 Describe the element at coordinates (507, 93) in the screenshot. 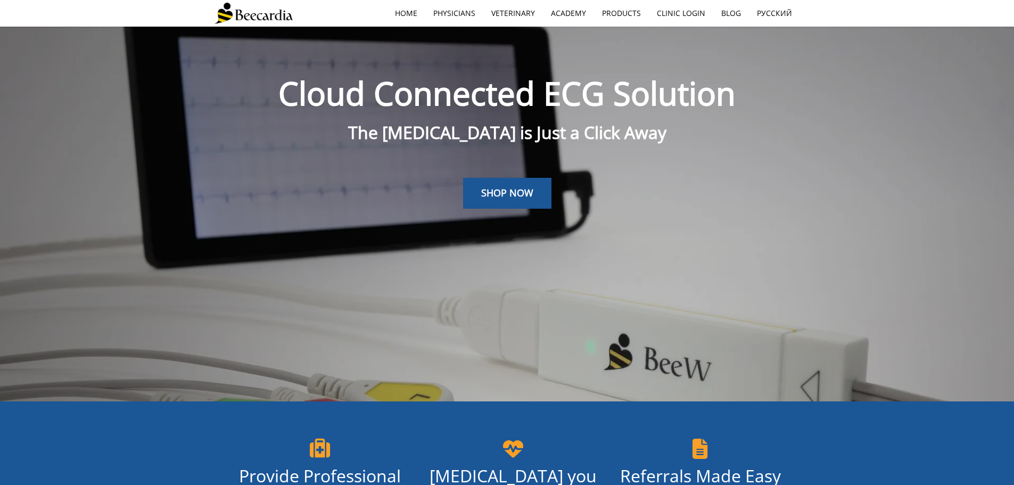

I see `span: Cloud Connected ECG Solution` at that location.